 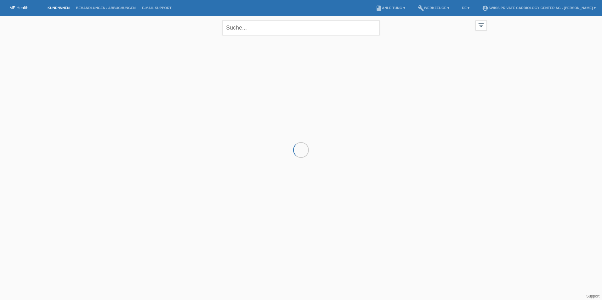 I want to click on i: filter_list, so click(x=481, y=25).